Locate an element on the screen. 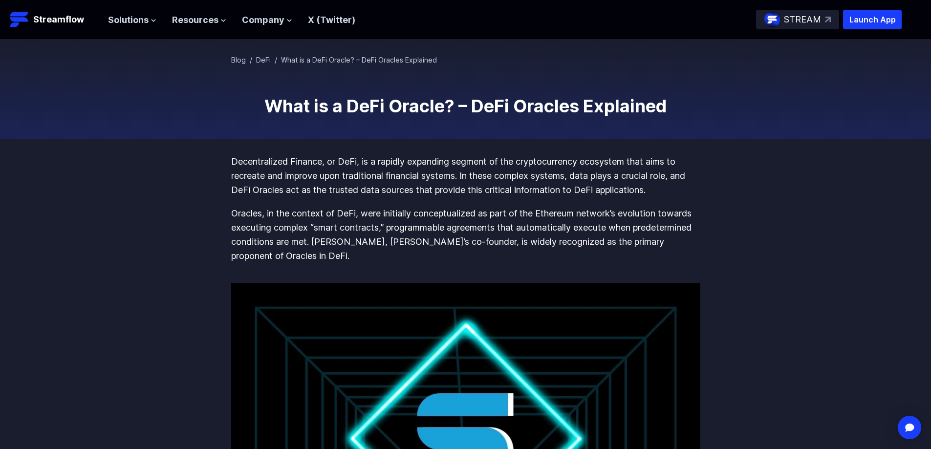 Image resolution: width=931 pixels, height=449 pixels. img: streamflow-logo-circle.png is located at coordinates (773, 20).